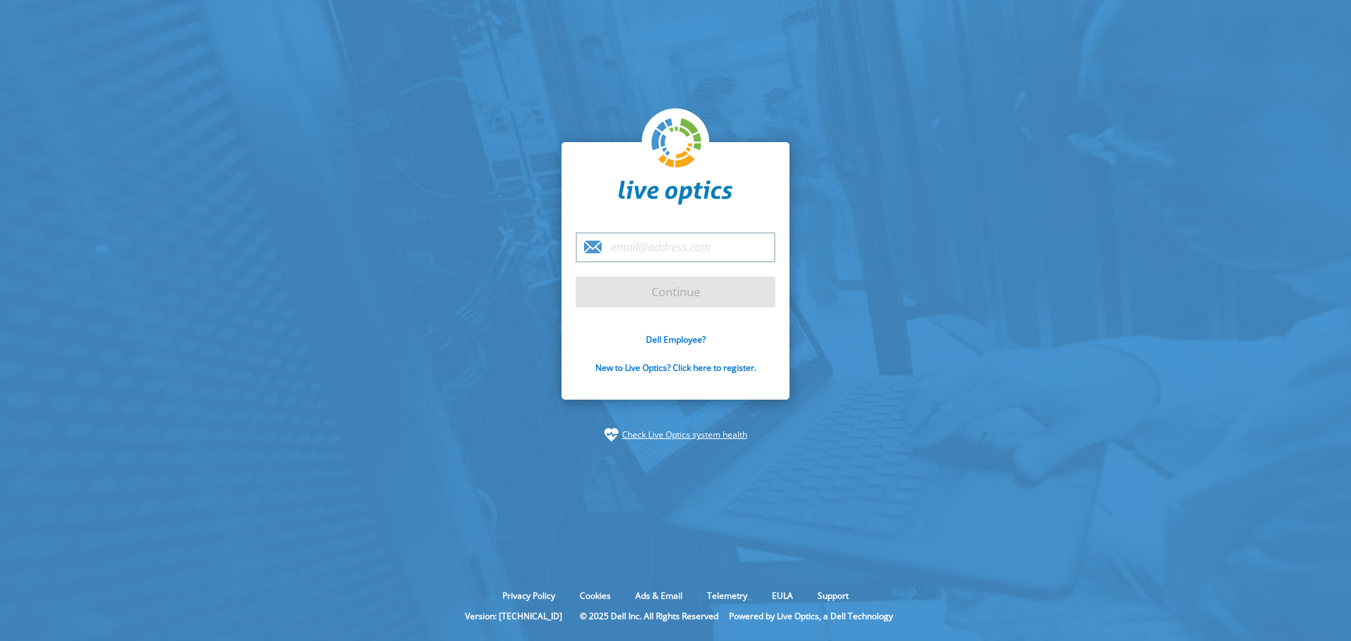 This screenshot has width=1351, height=641. What do you see at coordinates (783, 595) in the screenshot?
I see `a: EULA` at bounding box center [783, 595].